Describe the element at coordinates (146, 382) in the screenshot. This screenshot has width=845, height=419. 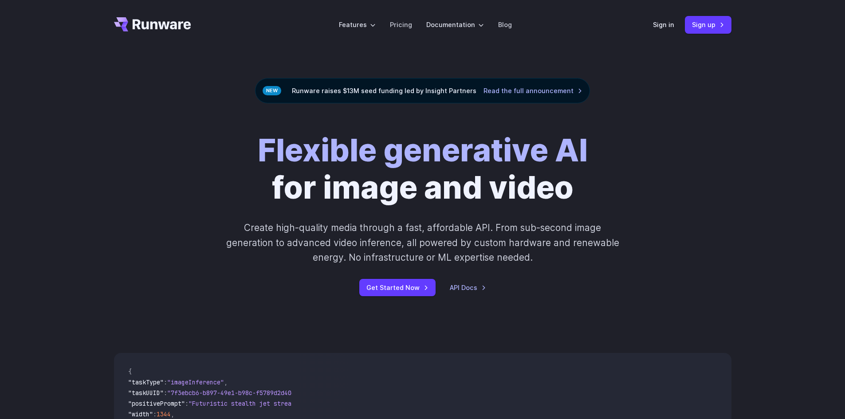
I see `span: "taskType"` at that location.